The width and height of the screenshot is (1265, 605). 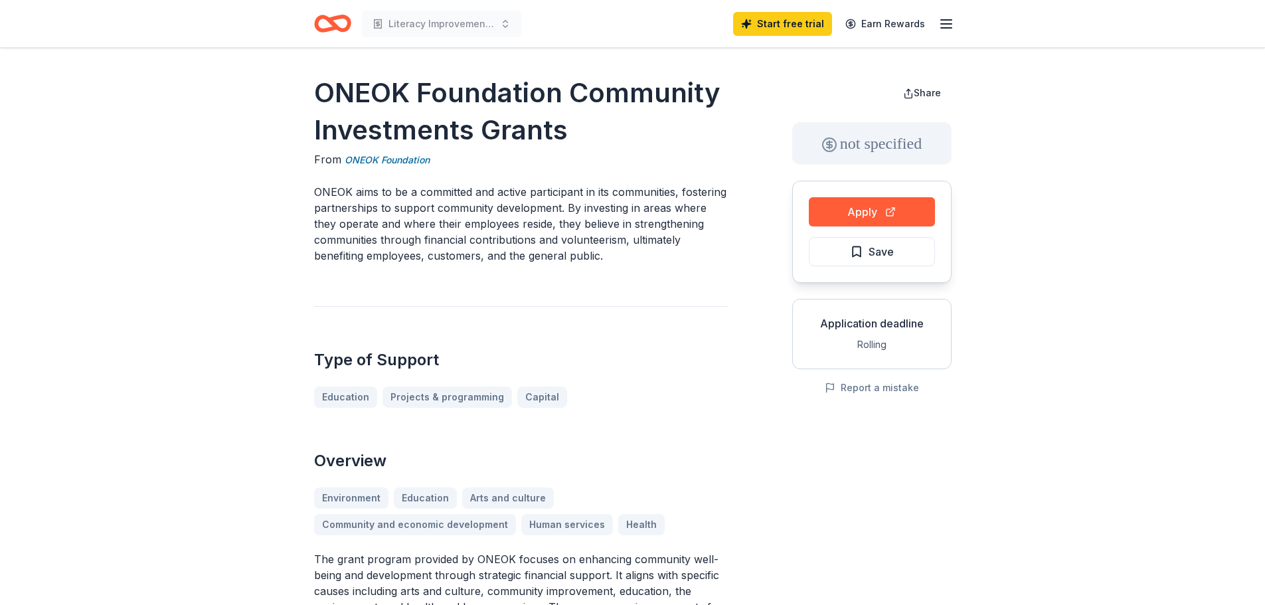 I want to click on a: Projects & programming, so click(x=447, y=397).